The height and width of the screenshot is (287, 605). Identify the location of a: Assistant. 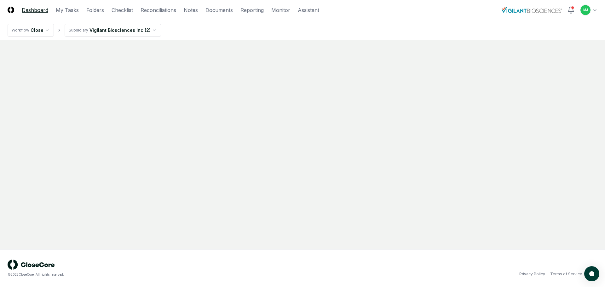
(309, 10).